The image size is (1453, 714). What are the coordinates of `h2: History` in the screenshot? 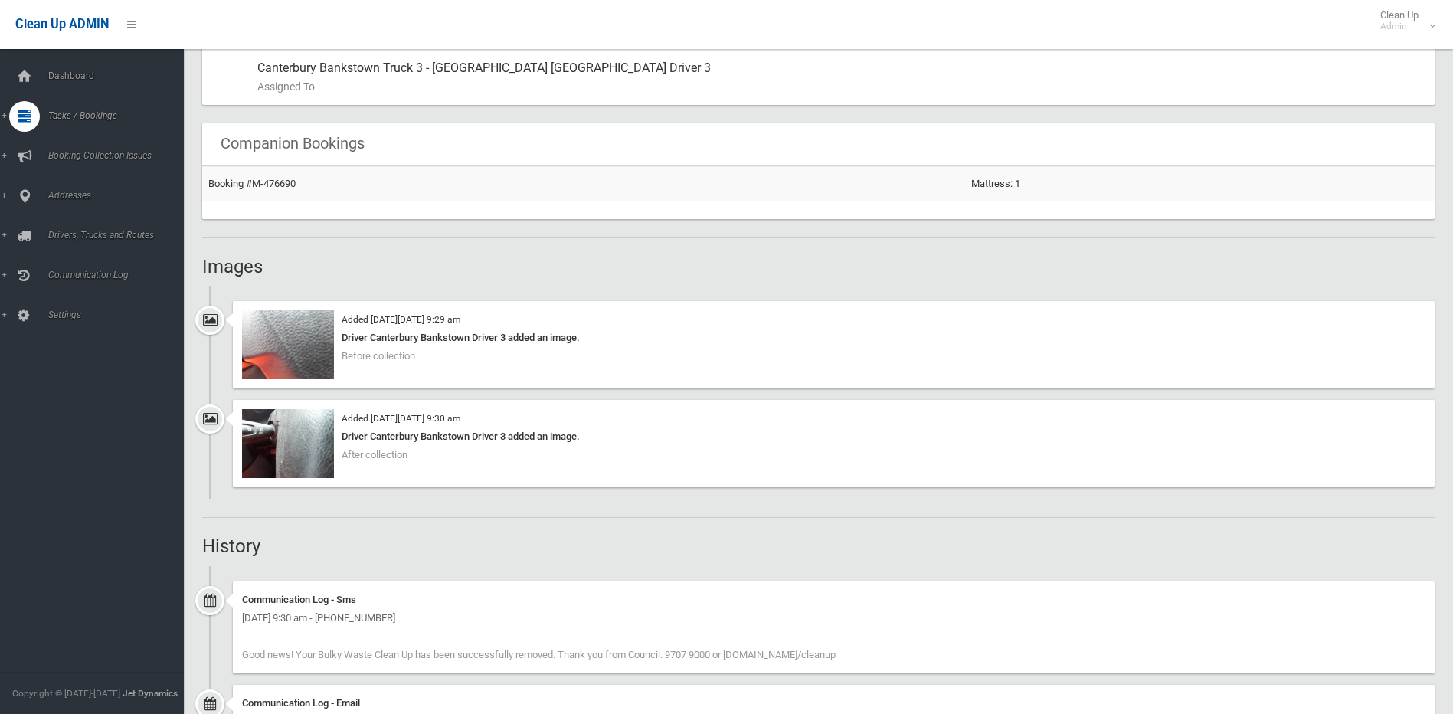 It's located at (818, 546).